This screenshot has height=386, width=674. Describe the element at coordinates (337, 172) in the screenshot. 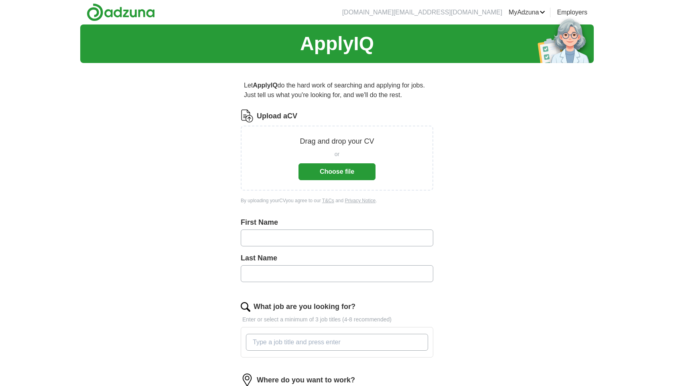

I see `button: Choose file` at that location.